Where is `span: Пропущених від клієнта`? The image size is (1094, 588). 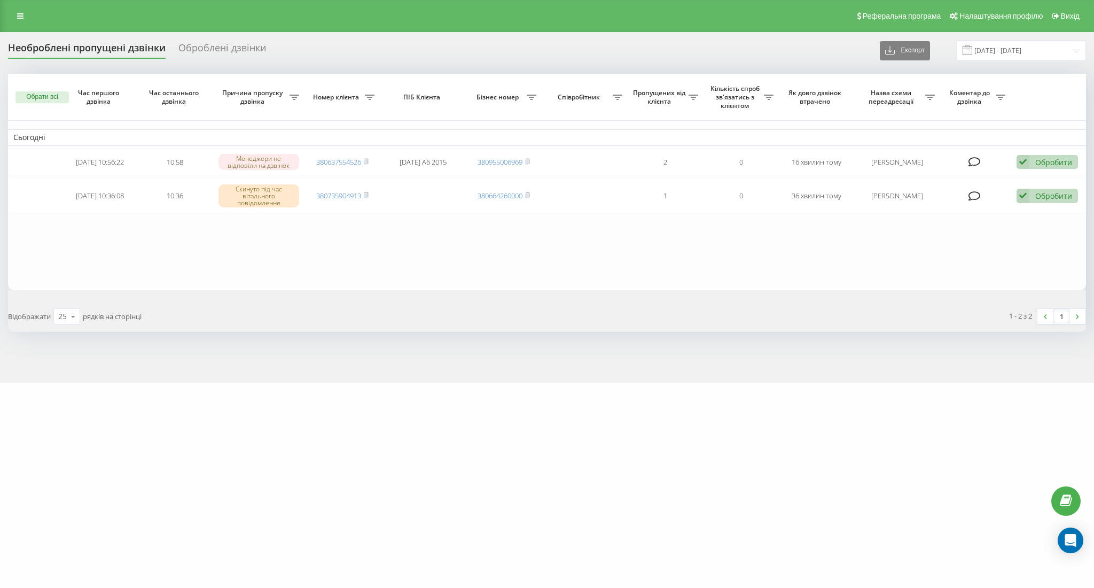
span: Пропущених від клієнта is located at coordinates (660, 97).